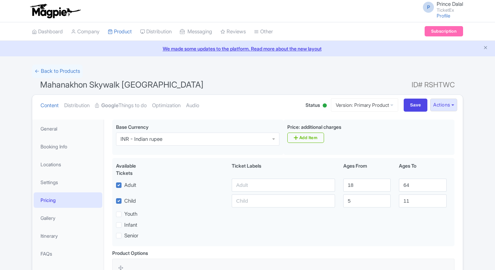 The width and height of the screenshot is (495, 270). I want to click on a: We made some updates to the platform. Read more about the new layout, so click(247, 48).